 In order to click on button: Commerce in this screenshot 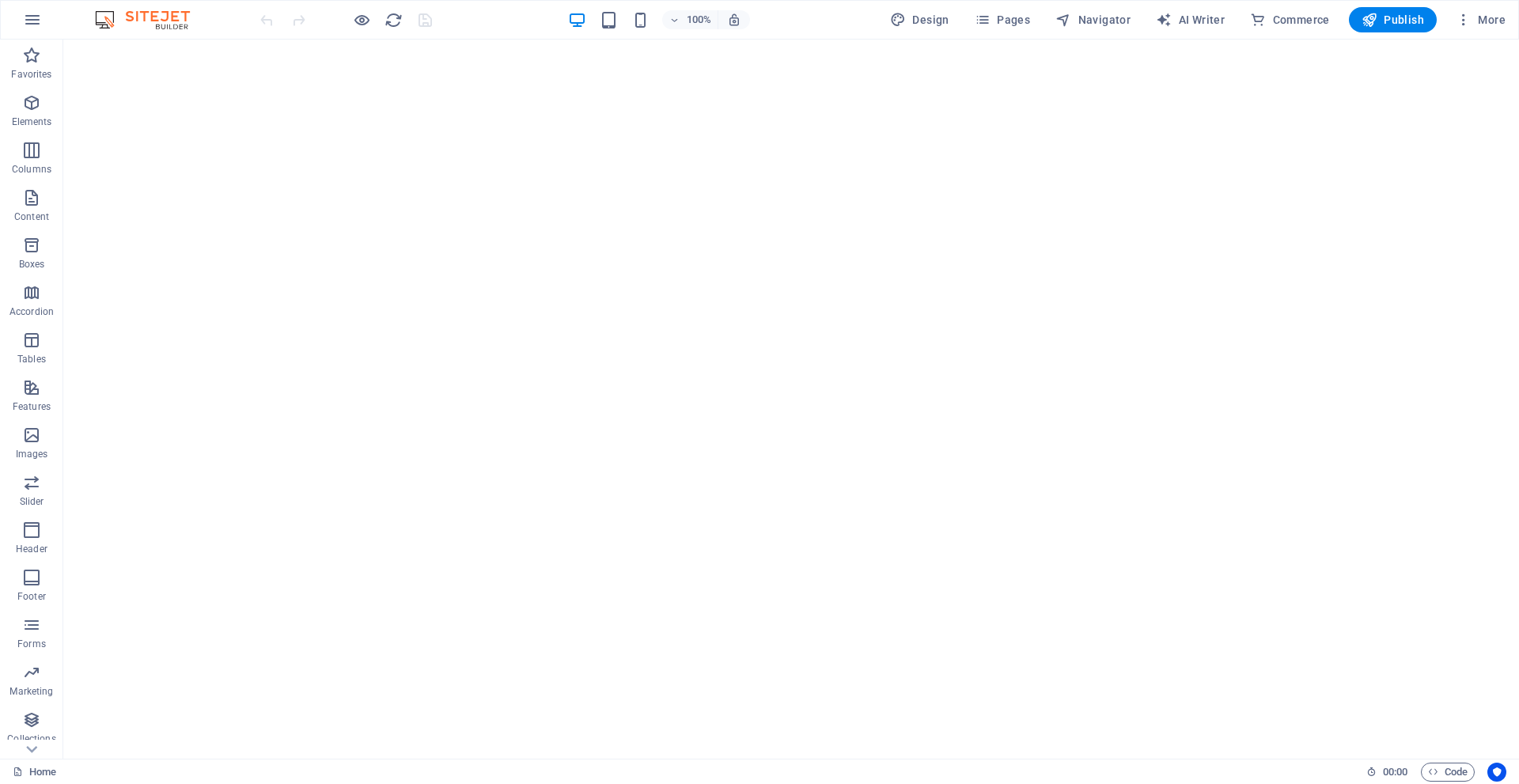, I will do `click(1289, 20)`.